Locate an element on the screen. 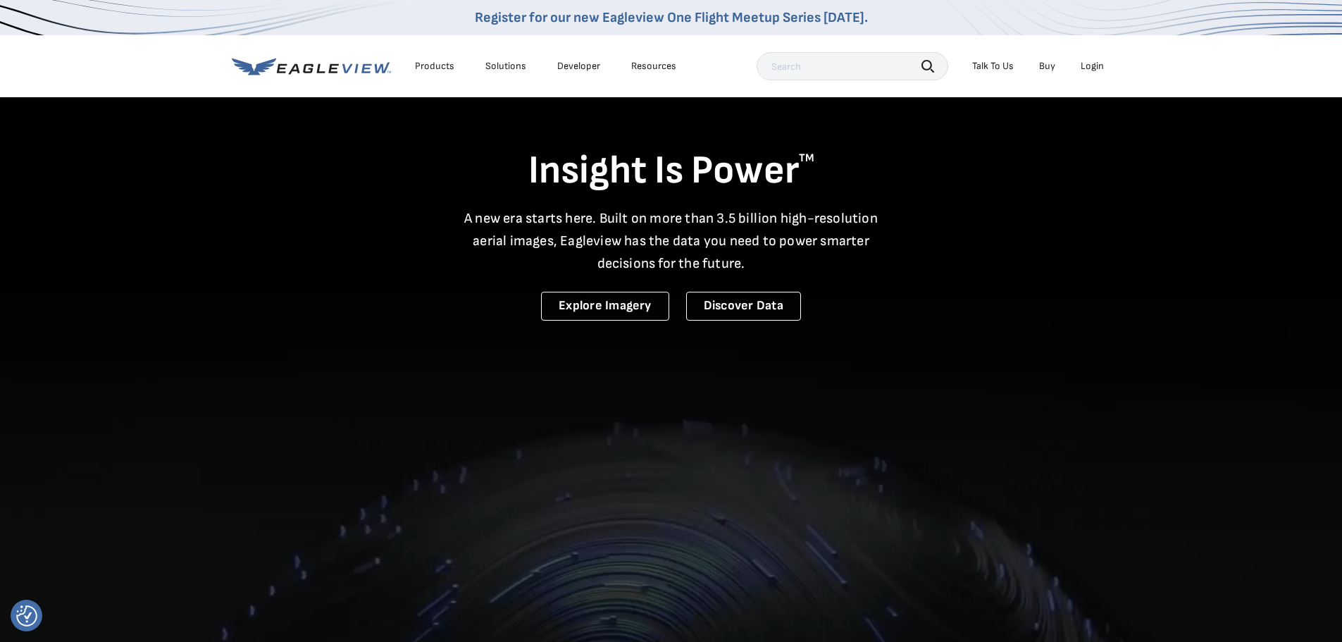  a: Buy is located at coordinates (1047, 66).